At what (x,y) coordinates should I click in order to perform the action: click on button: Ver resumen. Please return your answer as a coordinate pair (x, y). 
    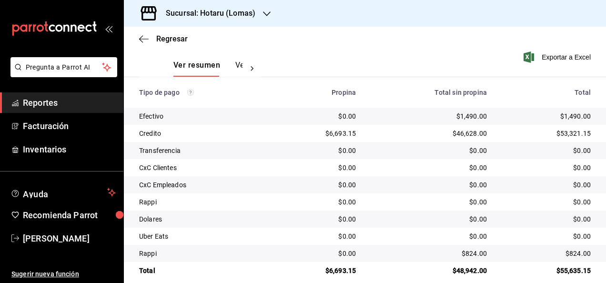
    Looking at the image, I should click on (197, 69).